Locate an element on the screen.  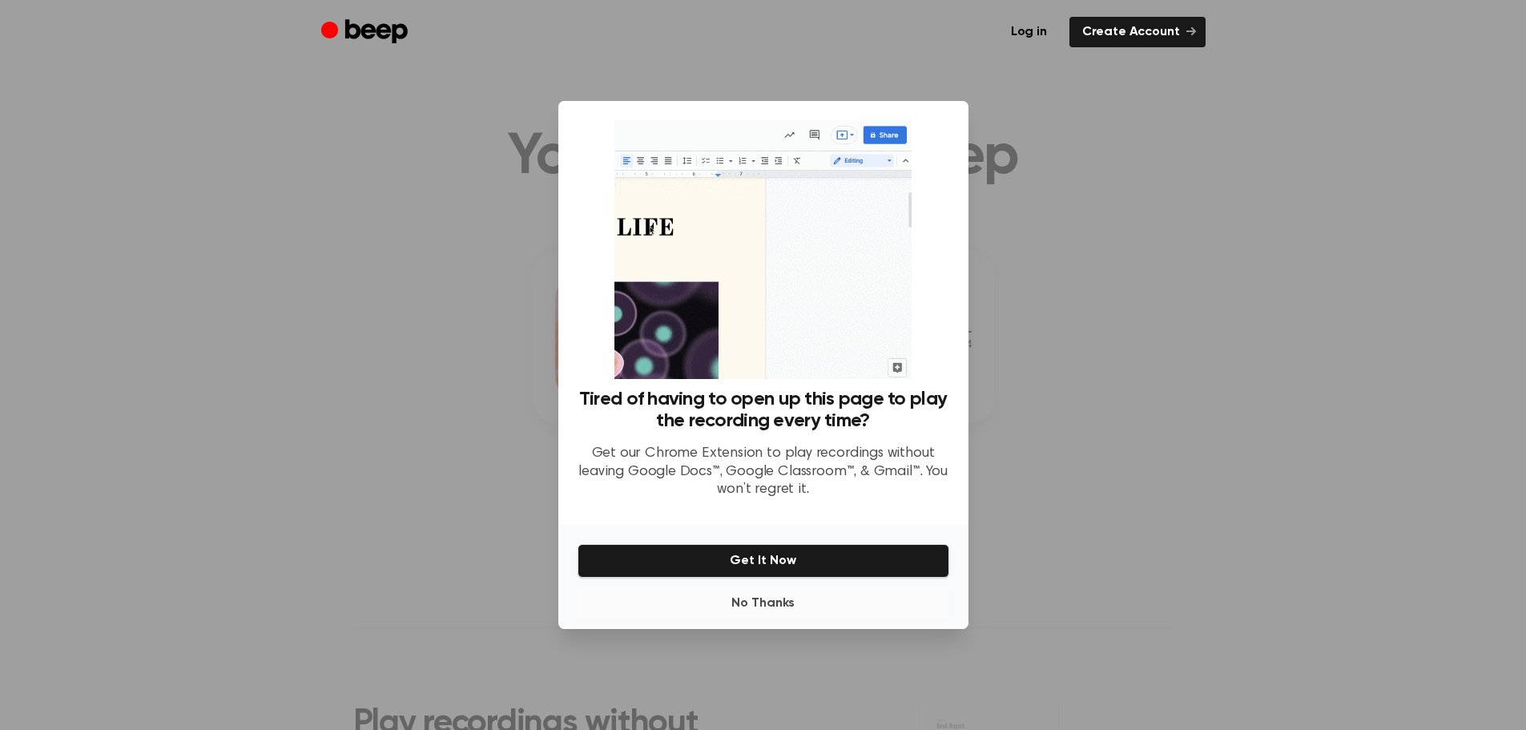
p: Get our Chrome Extension to play recordings without leaving Google Docs™, Google Classroom™, & Gm... is located at coordinates (764, 472).